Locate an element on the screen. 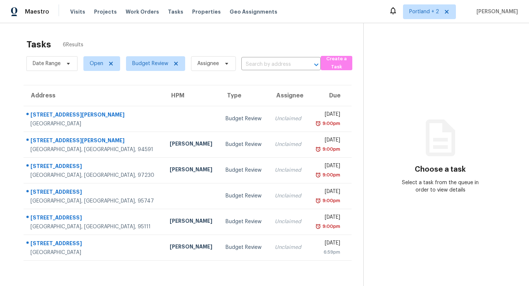  div: Select a task from the queue in order to view details is located at coordinates (440, 186).